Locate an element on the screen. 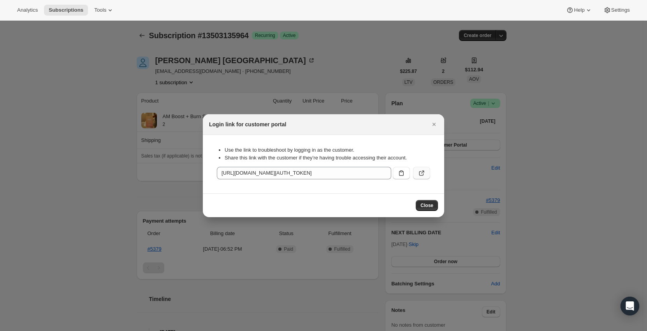  span: Analytics is located at coordinates (27, 10).